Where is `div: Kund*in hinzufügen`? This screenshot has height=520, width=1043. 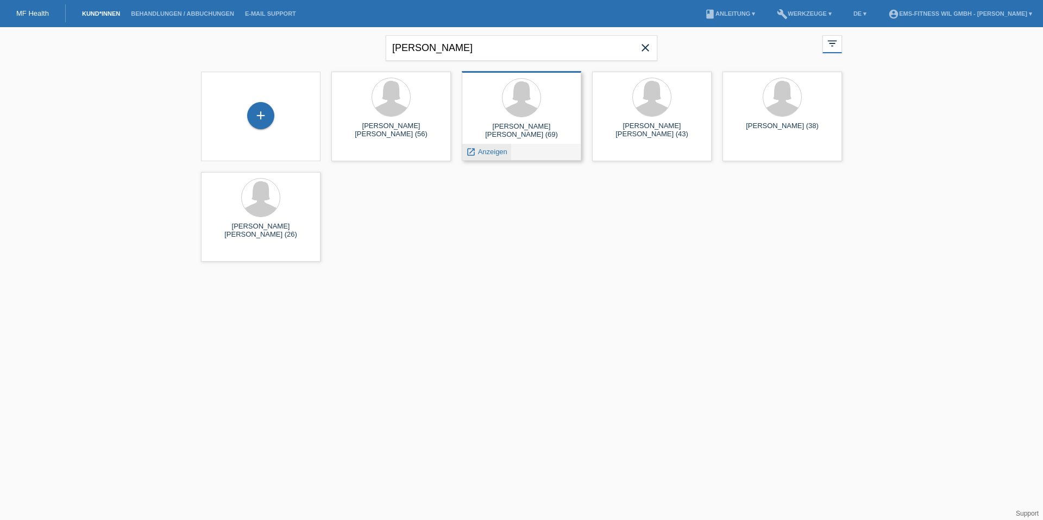 div: Kund*in hinzufügen is located at coordinates (261, 116).